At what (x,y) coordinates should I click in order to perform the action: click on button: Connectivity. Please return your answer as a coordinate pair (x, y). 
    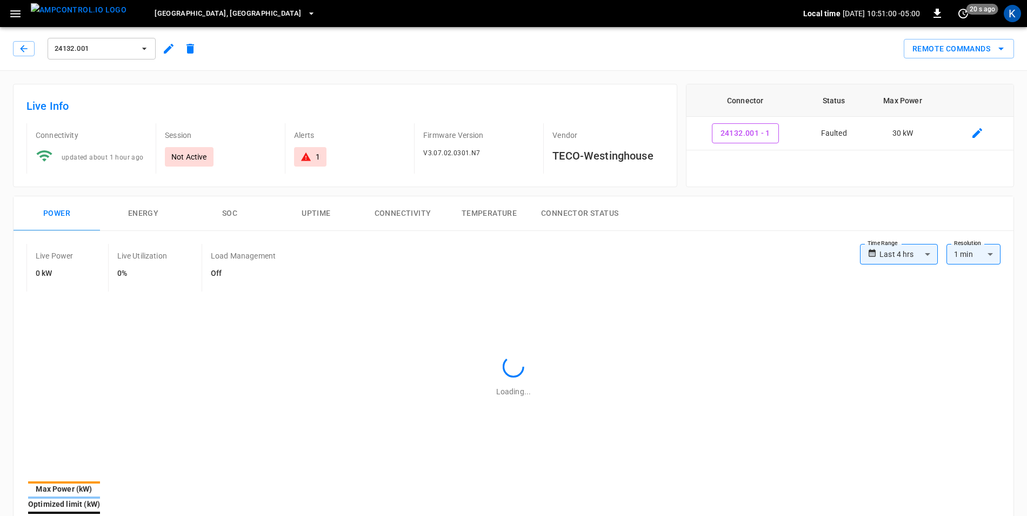
    Looking at the image, I should click on (403, 214).